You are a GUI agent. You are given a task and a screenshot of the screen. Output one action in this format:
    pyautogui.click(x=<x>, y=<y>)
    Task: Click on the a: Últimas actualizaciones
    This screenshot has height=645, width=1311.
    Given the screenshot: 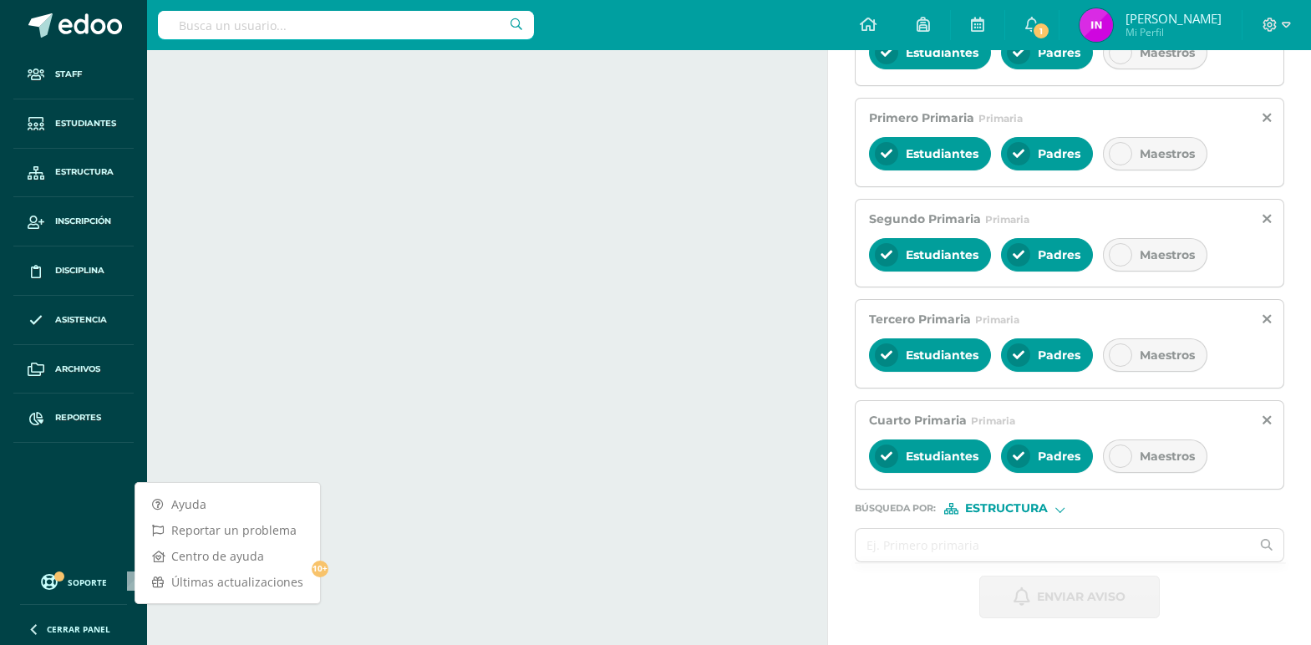 What is the action you would take?
    pyautogui.click(x=227, y=581)
    